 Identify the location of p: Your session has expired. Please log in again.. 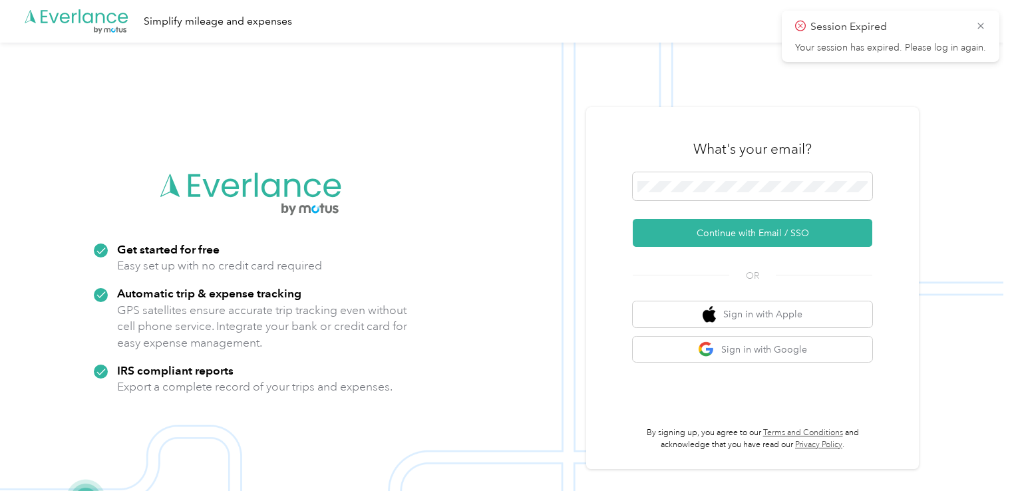
(890, 48).